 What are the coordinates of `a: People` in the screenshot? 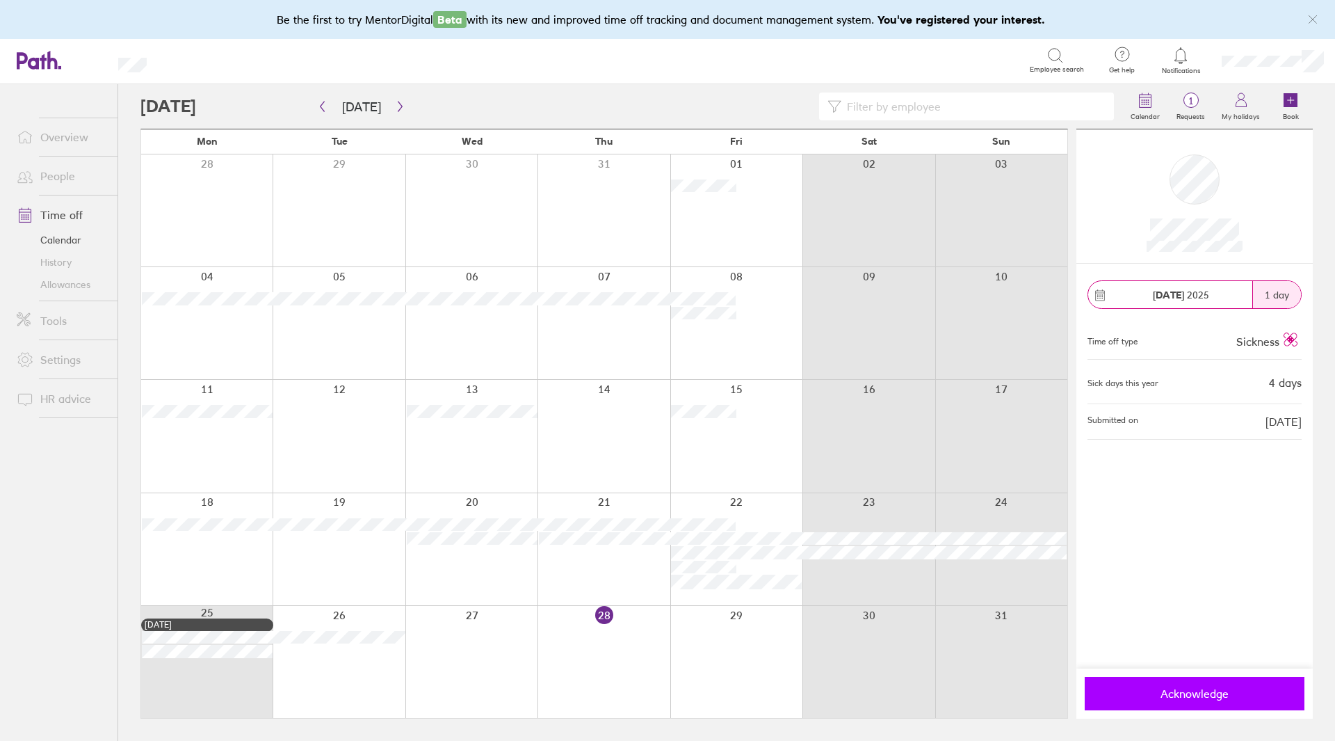 It's located at (61, 176).